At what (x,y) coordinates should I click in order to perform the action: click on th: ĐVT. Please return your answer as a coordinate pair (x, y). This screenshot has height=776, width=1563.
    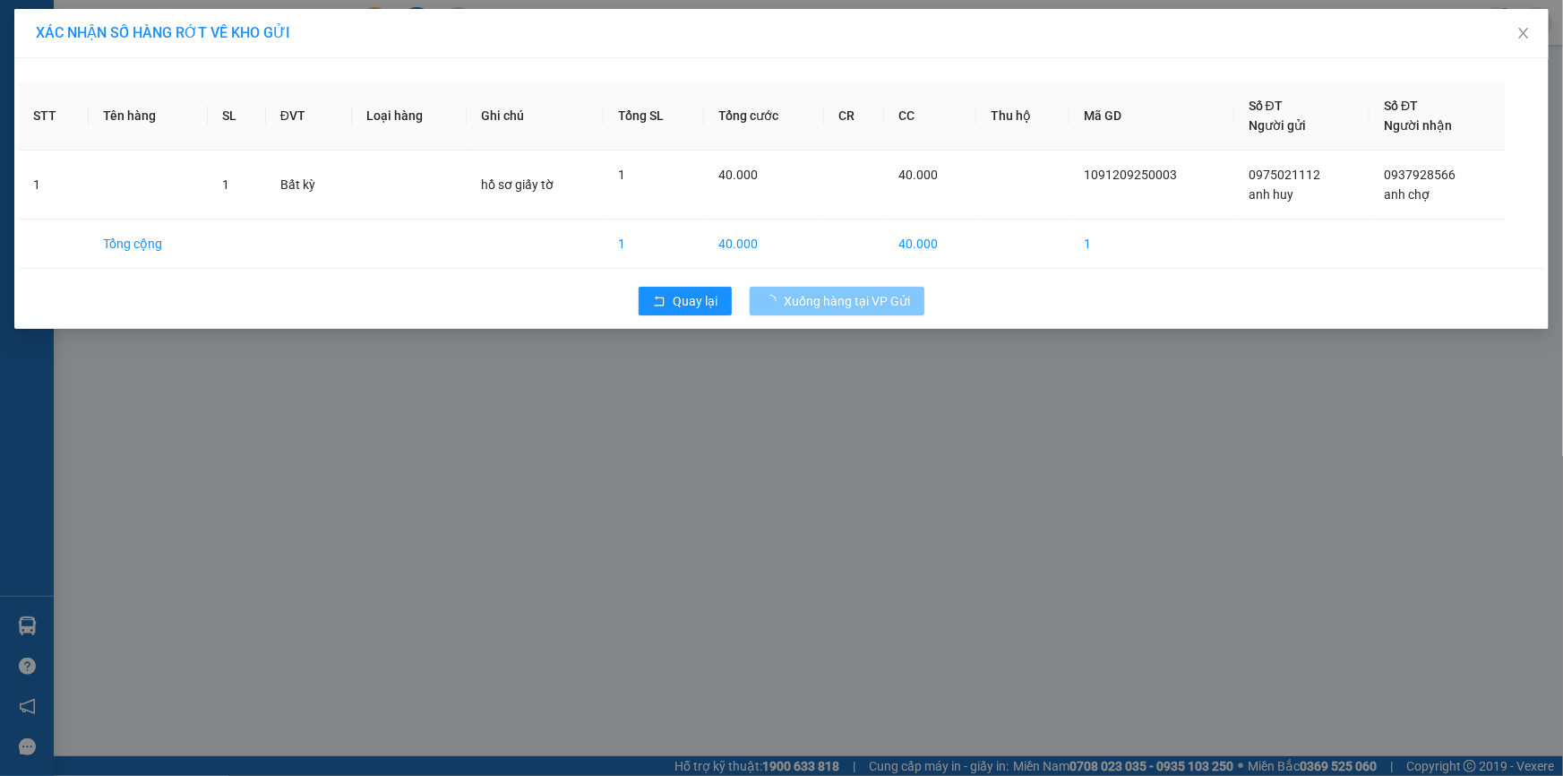
    Looking at the image, I should click on (309, 116).